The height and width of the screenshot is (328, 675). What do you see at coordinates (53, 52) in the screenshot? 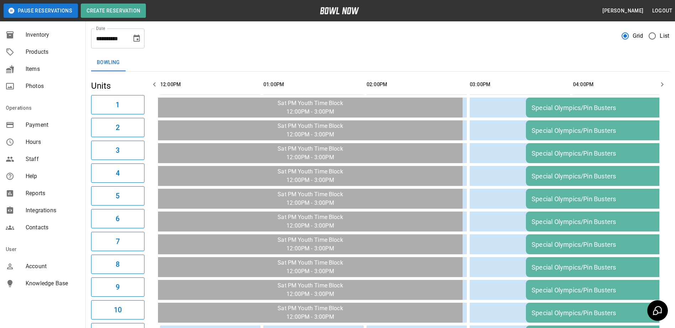
I see `span: Products` at bounding box center [53, 52].